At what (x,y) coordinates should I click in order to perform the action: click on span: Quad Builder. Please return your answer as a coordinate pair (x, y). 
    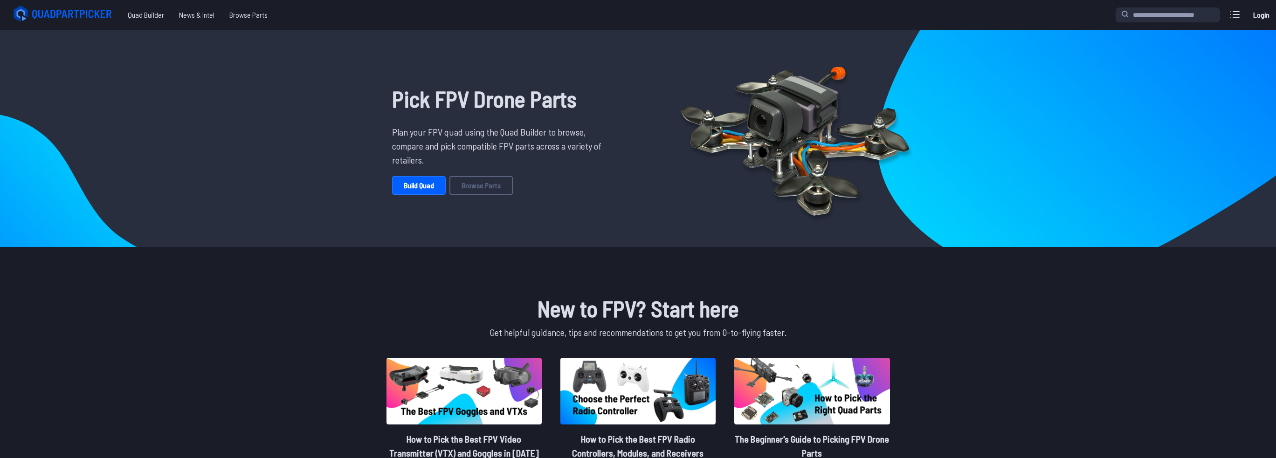
    Looking at the image, I should click on (146, 15).